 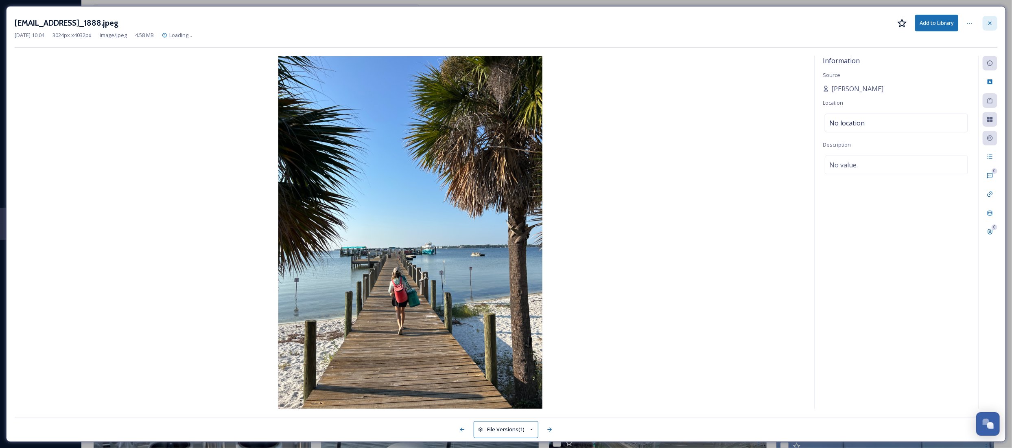 I want to click on button: File Versions(1), so click(x=506, y=429).